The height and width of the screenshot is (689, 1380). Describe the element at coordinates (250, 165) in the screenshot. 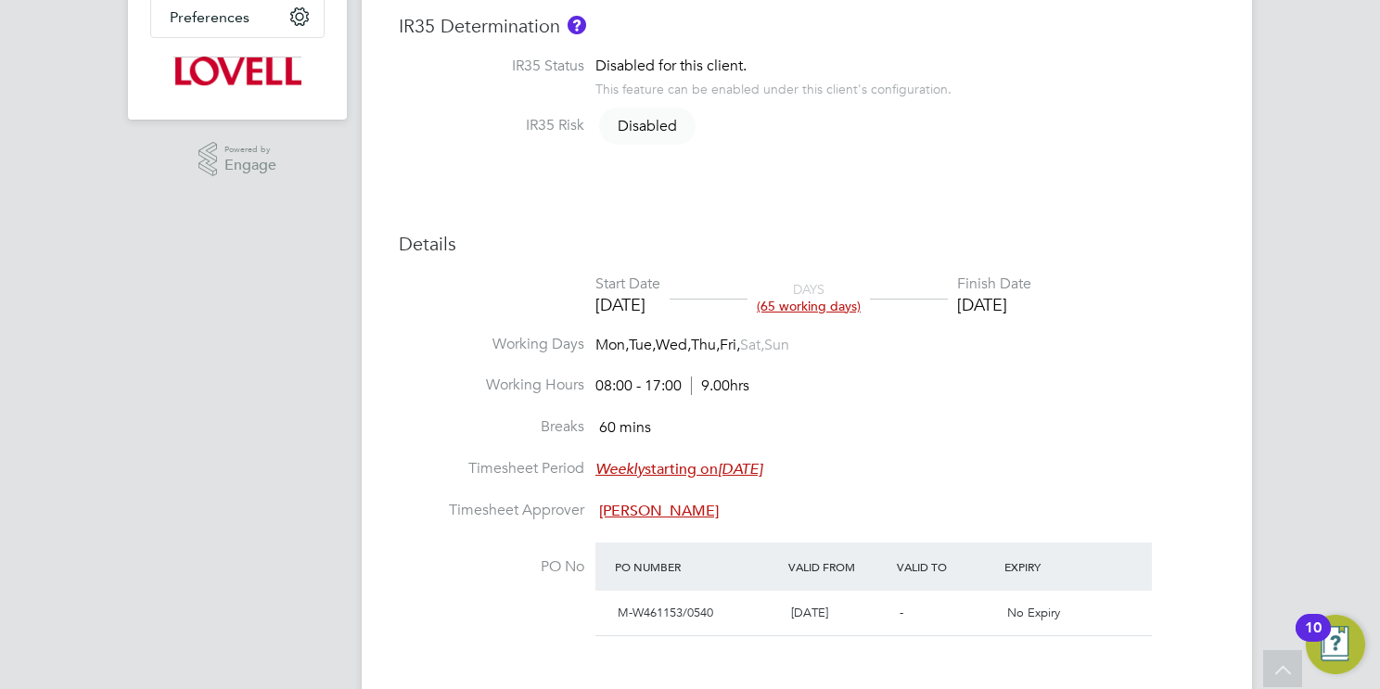

I see `span: Engage` at that location.